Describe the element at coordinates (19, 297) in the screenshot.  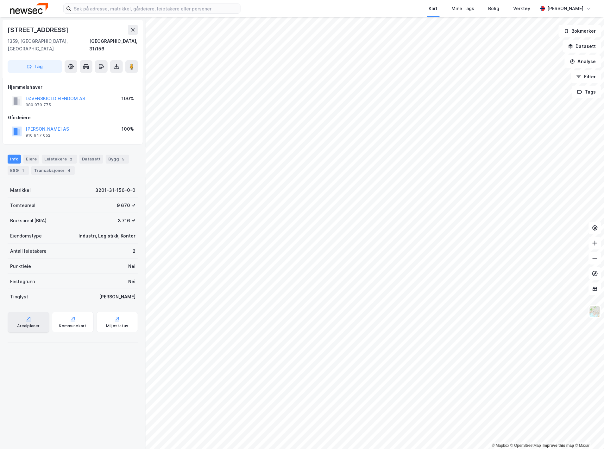
I see `div: Tinglyst` at that location.